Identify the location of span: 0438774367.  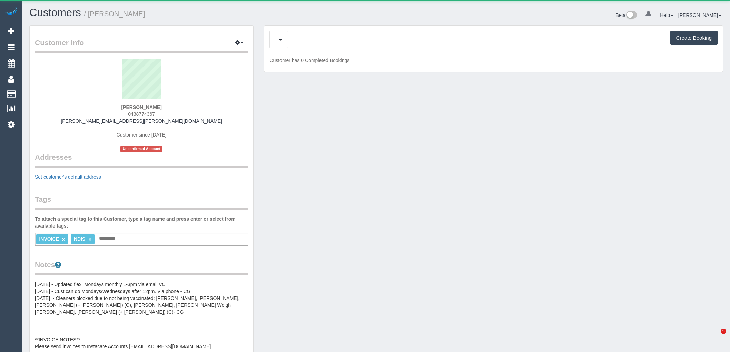
(141, 114).